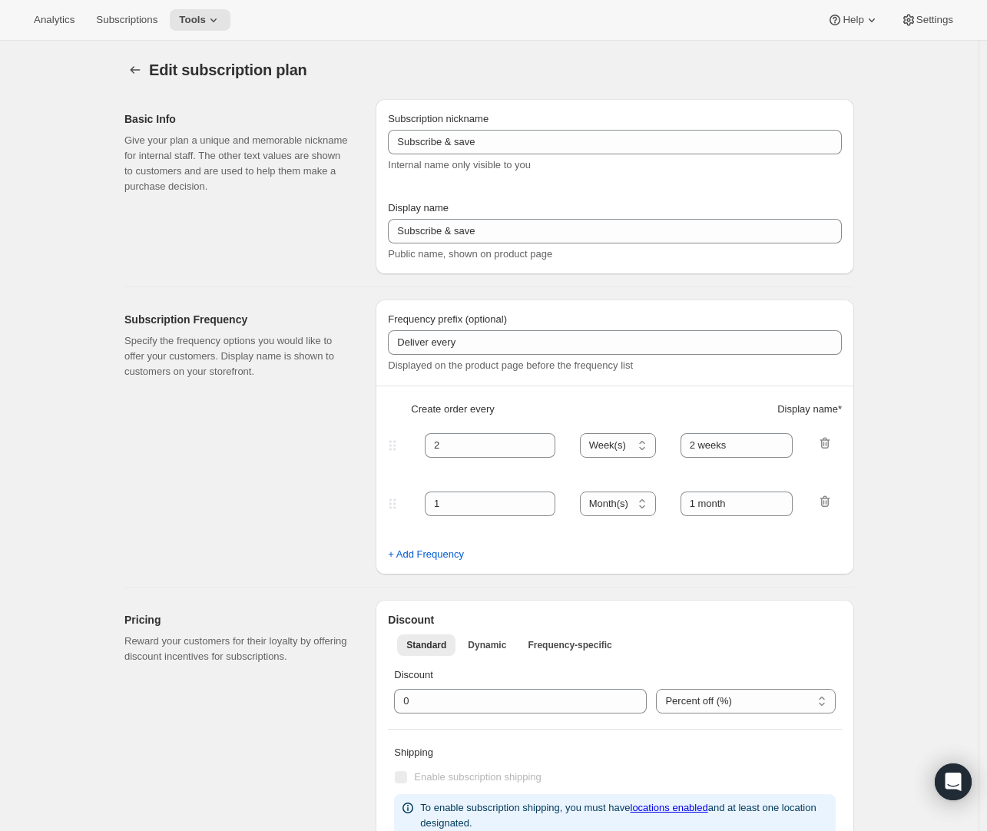 The width and height of the screenshot is (987, 831). Describe the element at coordinates (135, 70) in the screenshot. I see `button: Subscription plans` at that location.